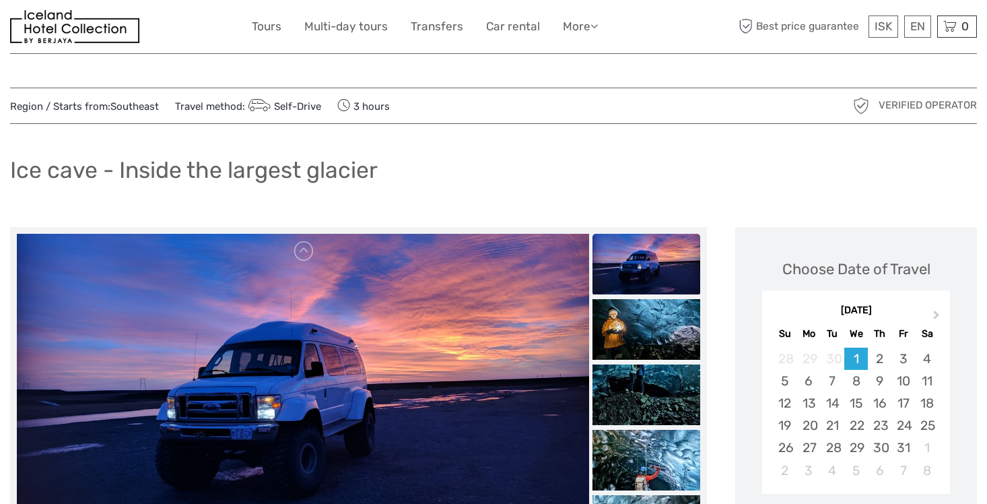 The height and width of the screenshot is (504, 987). I want to click on div: Choose Wednesday, October 22nd, 2025, so click(856, 425).